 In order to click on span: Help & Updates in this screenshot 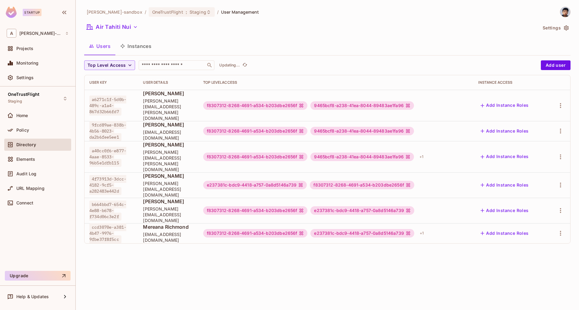, I will do `click(32, 296)`.